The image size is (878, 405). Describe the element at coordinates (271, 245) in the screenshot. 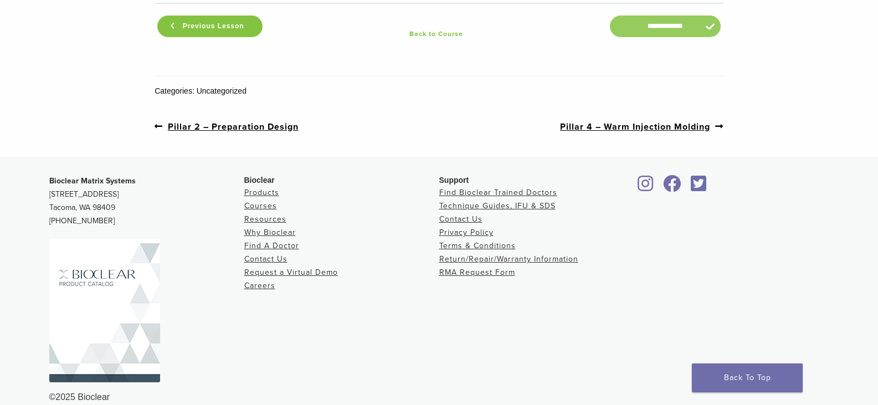

I see `a: Find A Doctor` at that location.